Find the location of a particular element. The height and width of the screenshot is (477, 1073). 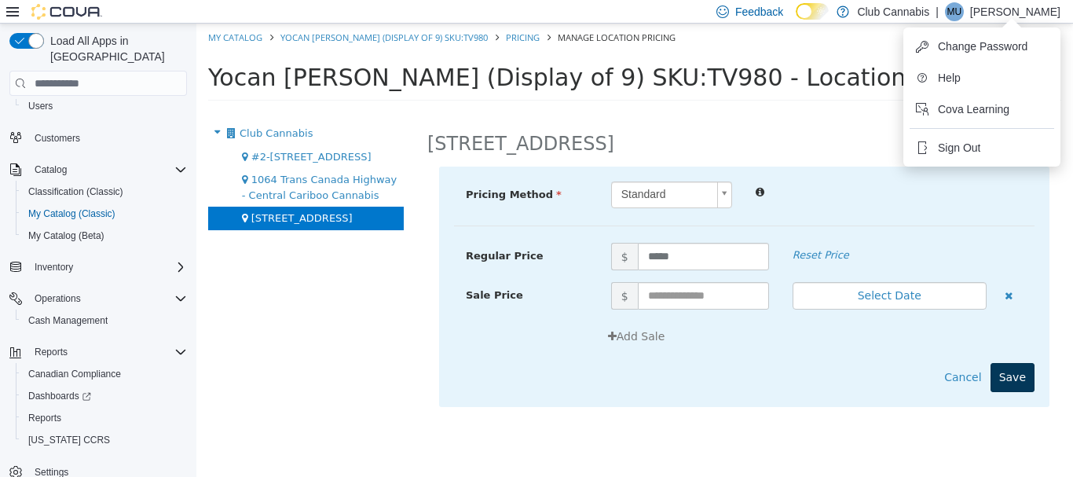

span: Sign Out is located at coordinates (959, 148).